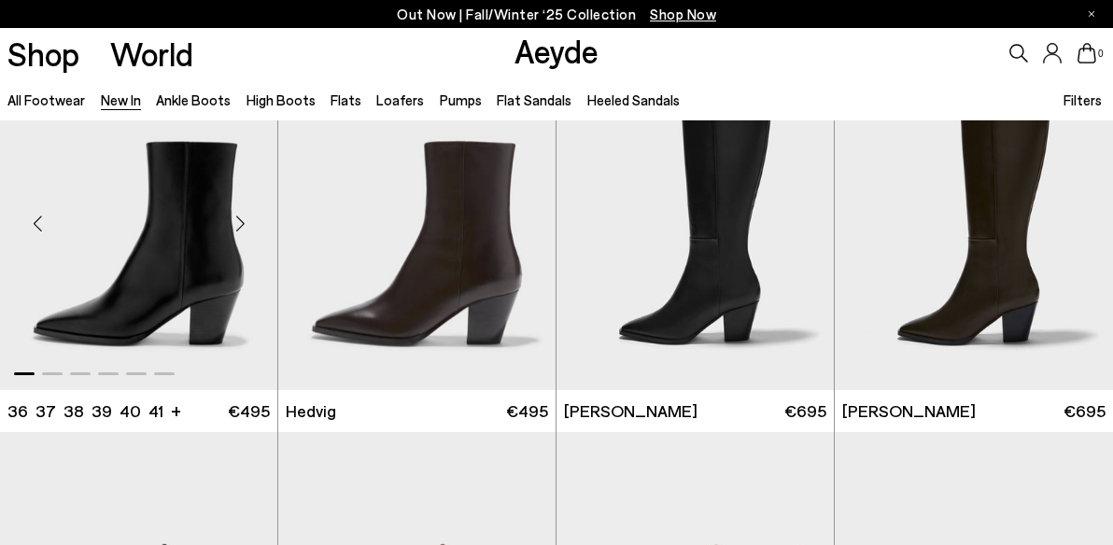 The image size is (1113, 545). Describe the element at coordinates (156, 411) in the screenshot. I see `li: 41` at that location.